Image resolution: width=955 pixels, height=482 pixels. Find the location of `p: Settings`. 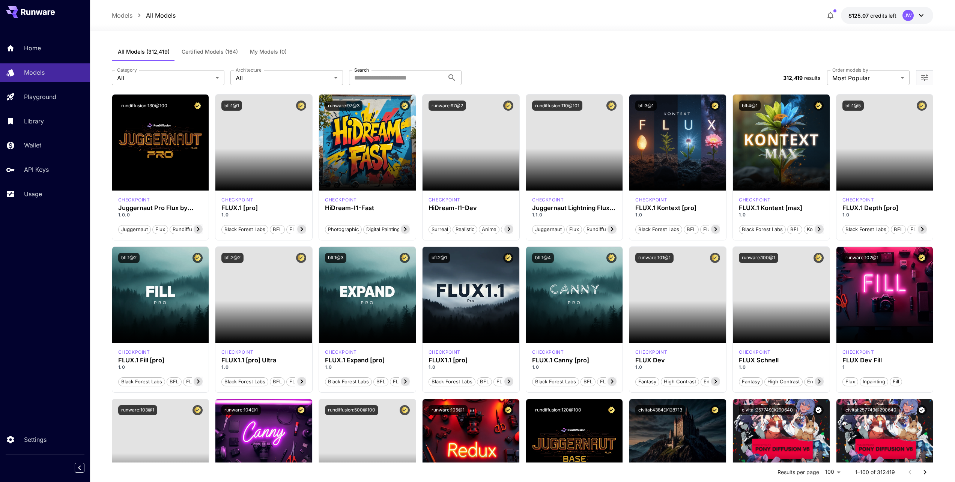

p: Settings is located at coordinates (35, 440).